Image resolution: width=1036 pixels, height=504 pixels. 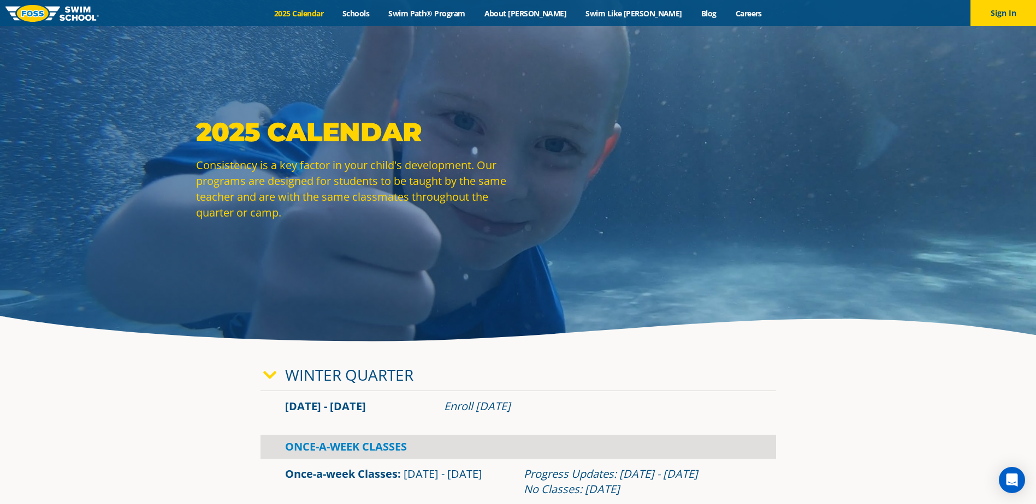 What do you see at coordinates (356, 13) in the screenshot?
I see `a: Schools` at bounding box center [356, 13].